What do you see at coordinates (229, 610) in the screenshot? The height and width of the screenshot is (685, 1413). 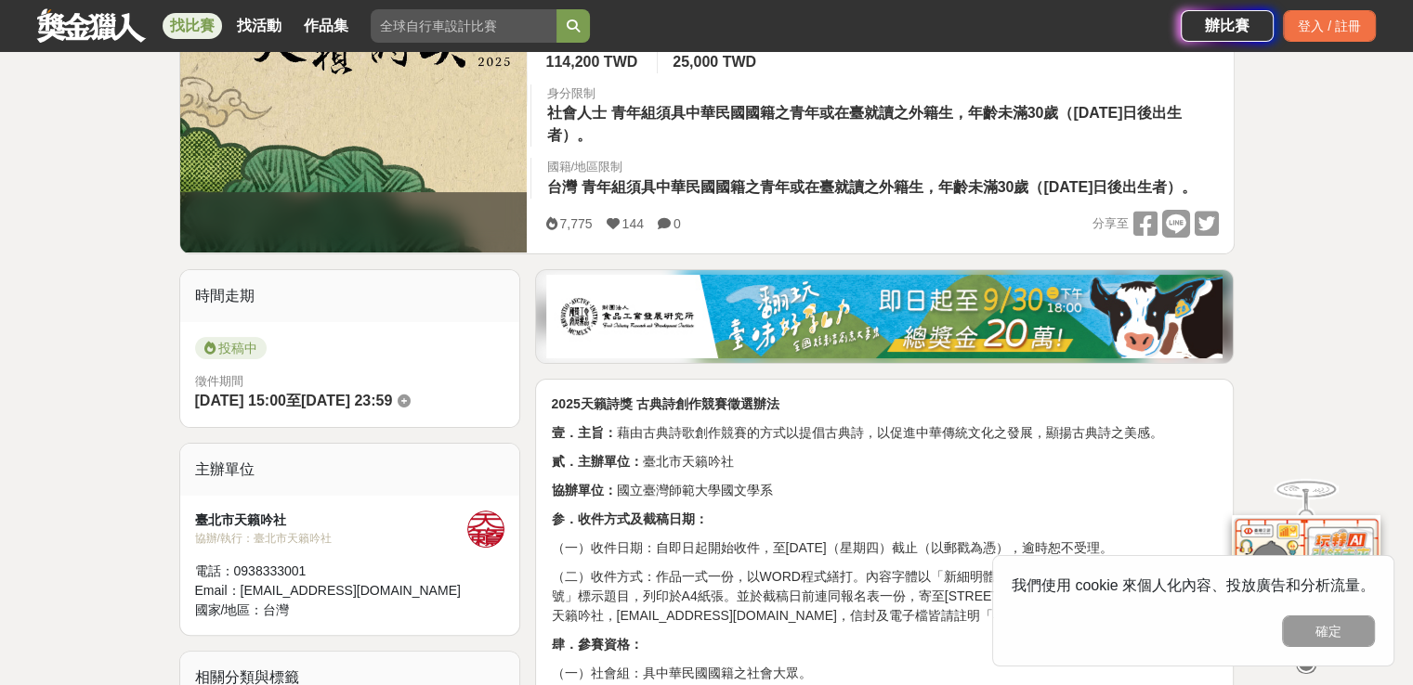 I see `span: 國家/地區：` at bounding box center [229, 610].